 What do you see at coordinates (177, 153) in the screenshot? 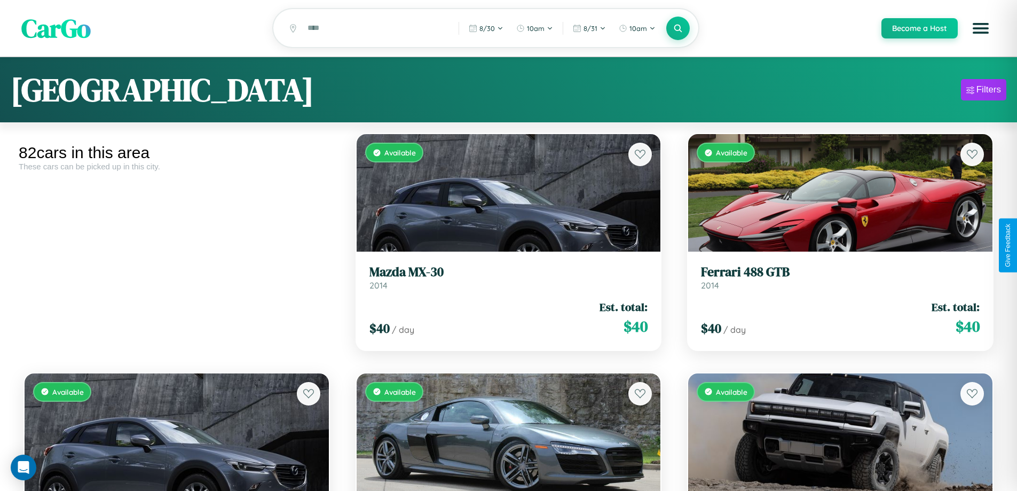
I see `div: 82 cars in this area` at bounding box center [177, 153].